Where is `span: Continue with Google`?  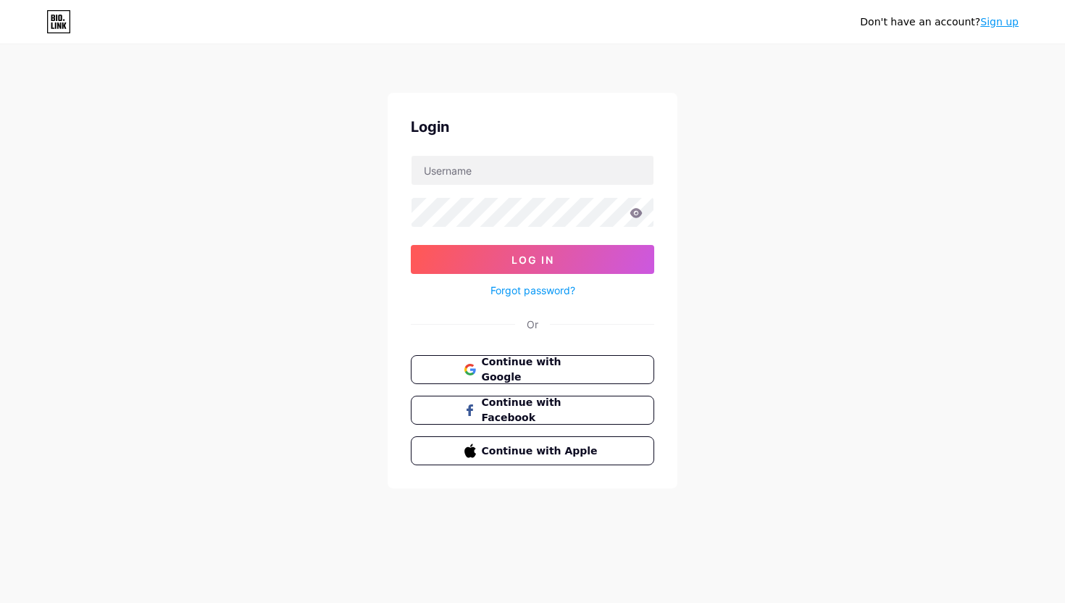
span: Continue with Google is located at coordinates (541, 369).